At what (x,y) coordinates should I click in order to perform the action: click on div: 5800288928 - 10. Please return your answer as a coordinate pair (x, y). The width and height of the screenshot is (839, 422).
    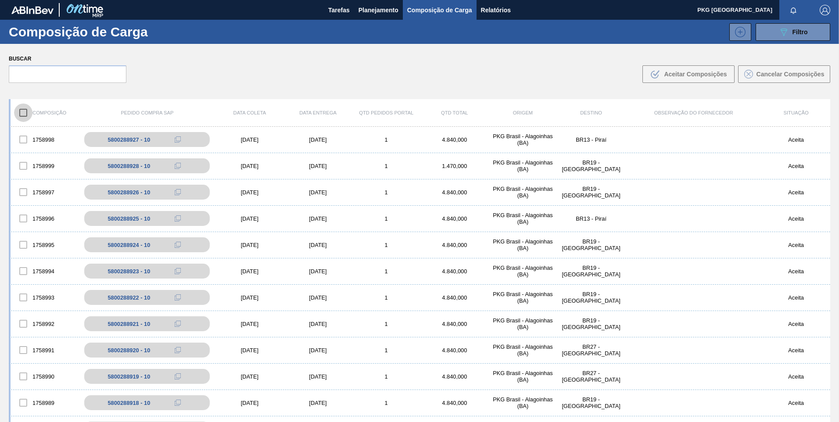
    Looking at the image, I should click on (129, 166).